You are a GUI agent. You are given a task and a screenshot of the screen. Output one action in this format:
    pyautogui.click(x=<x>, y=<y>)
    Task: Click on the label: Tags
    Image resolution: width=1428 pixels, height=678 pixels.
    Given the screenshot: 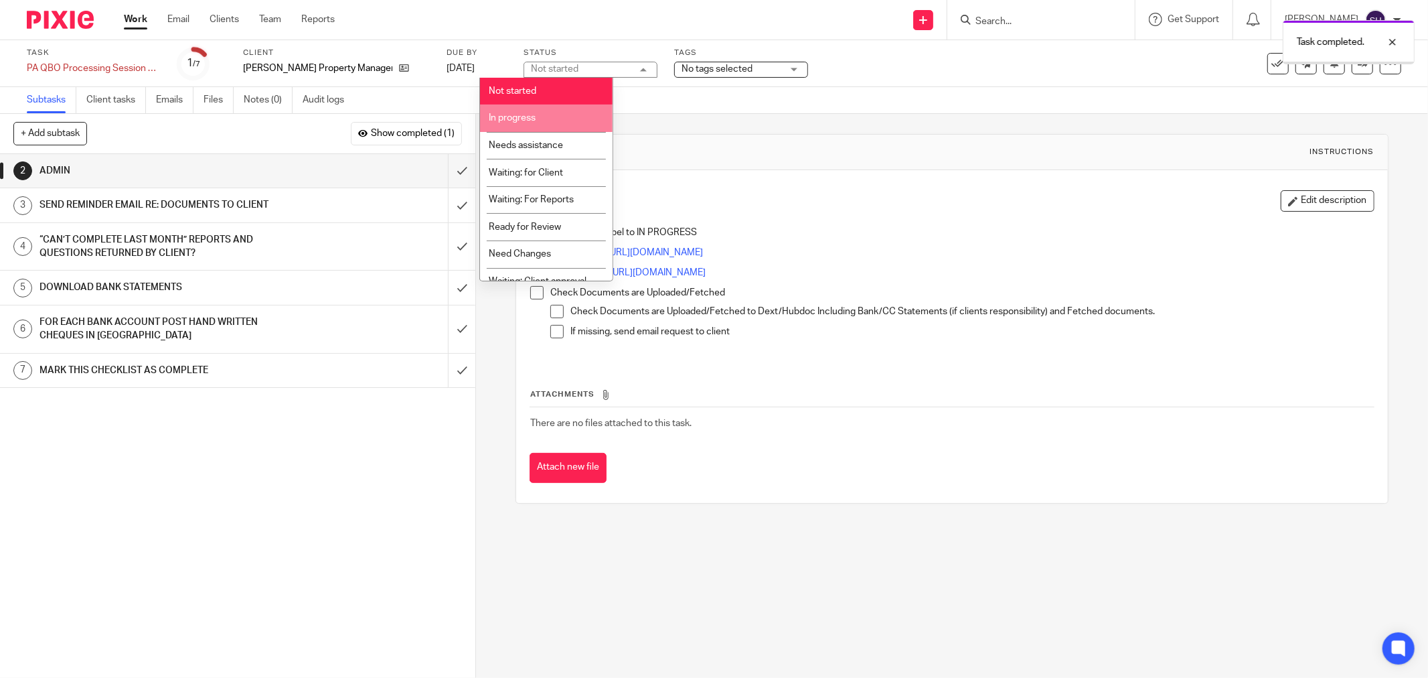 What is the action you would take?
    pyautogui.click(x=741, y=53)
    